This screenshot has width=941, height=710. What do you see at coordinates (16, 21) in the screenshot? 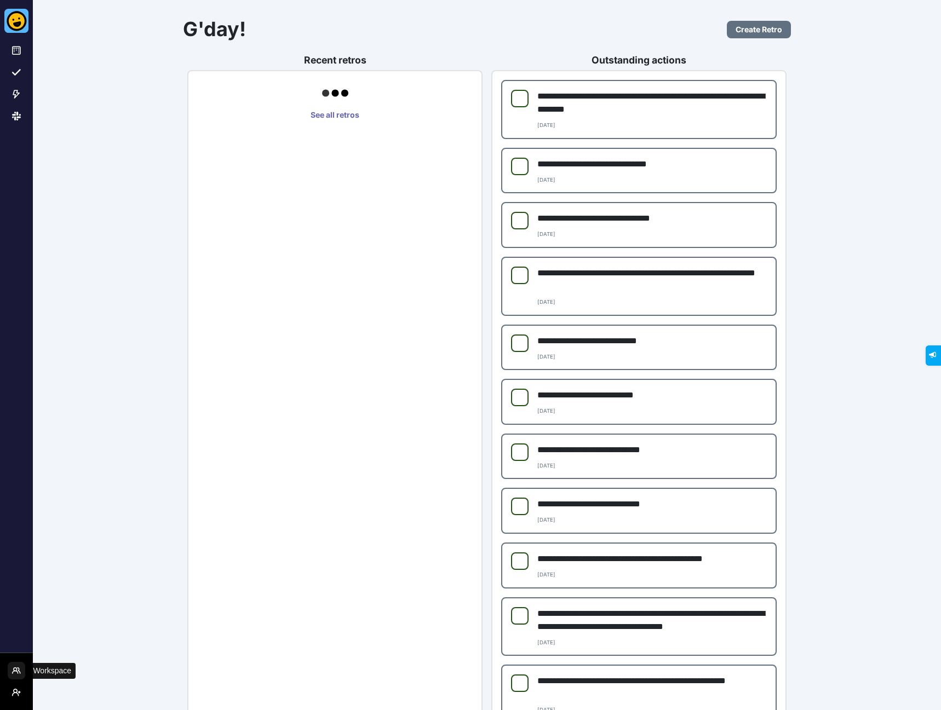
I see `a: Better` at bounding box center [16, 21].